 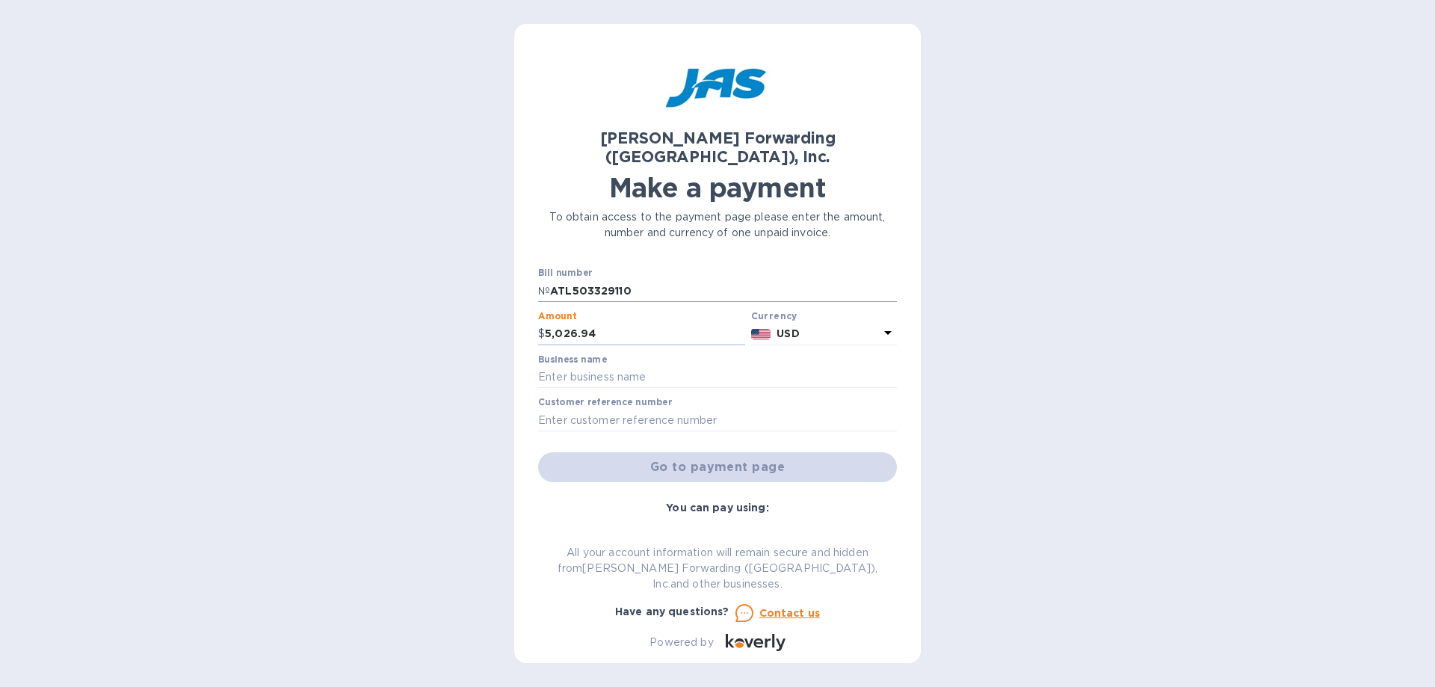 I want to click on u: Contact us, so click(x=790, y=613).